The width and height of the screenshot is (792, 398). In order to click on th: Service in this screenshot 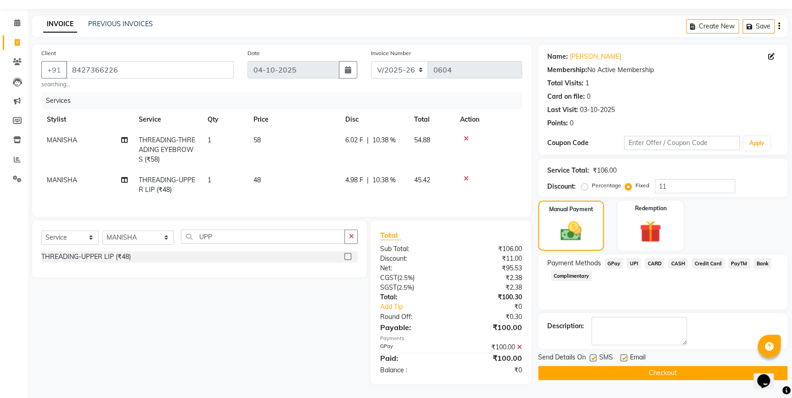, I will do `click(168, 119)`.